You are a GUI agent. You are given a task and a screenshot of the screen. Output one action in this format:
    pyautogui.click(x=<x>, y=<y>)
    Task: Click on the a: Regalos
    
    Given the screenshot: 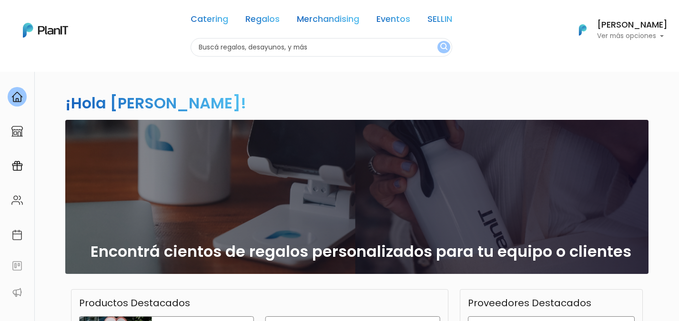 What is the action you would take?
    pyautogui.click(x=262, y=21)
    